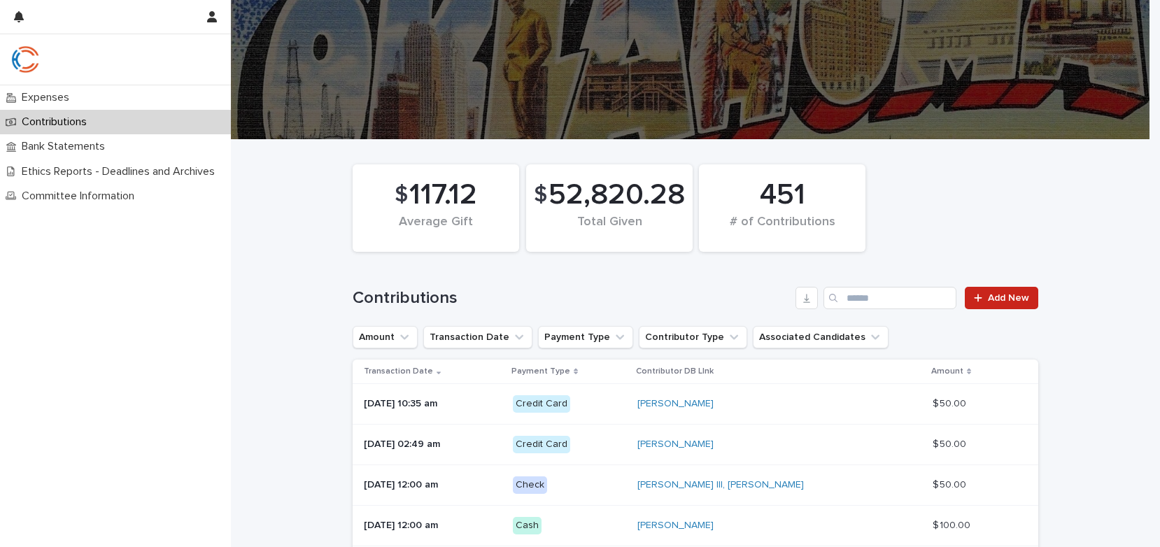  Describe the element at coordinates (436, 229) in the screenshot. I see `div: Average Gift` at that location.